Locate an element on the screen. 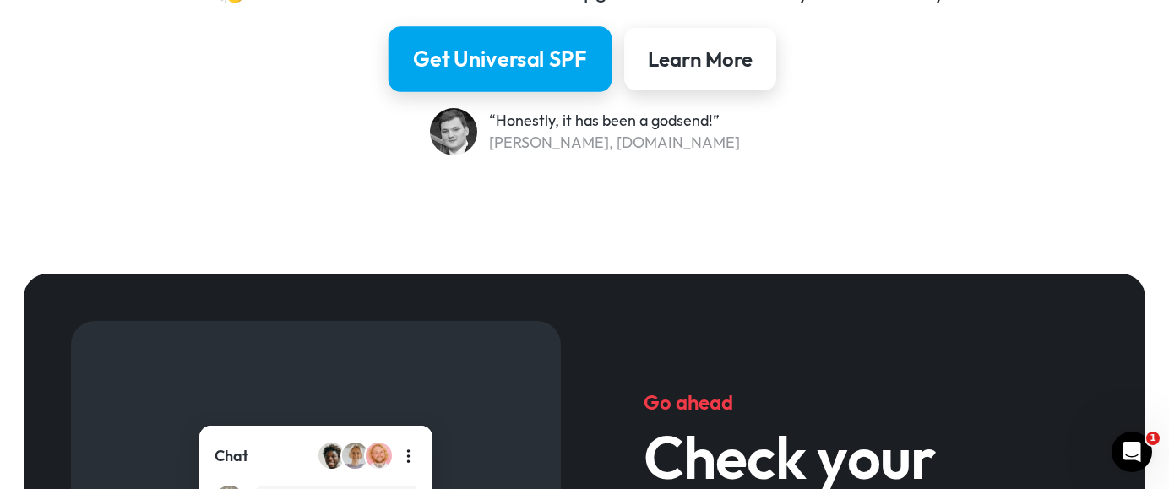  div: Chat is located at coordinates (232, 456).